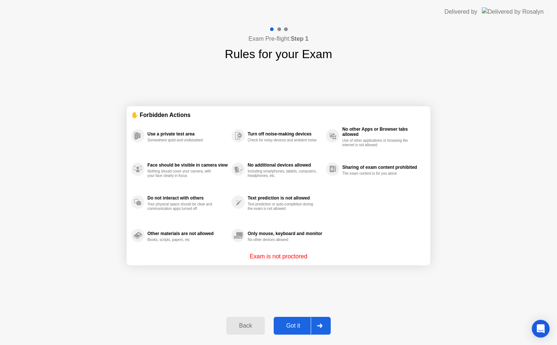  I want to click on div: Nothing should cover your camera, with your face clearly in focus, so click(182, 174).